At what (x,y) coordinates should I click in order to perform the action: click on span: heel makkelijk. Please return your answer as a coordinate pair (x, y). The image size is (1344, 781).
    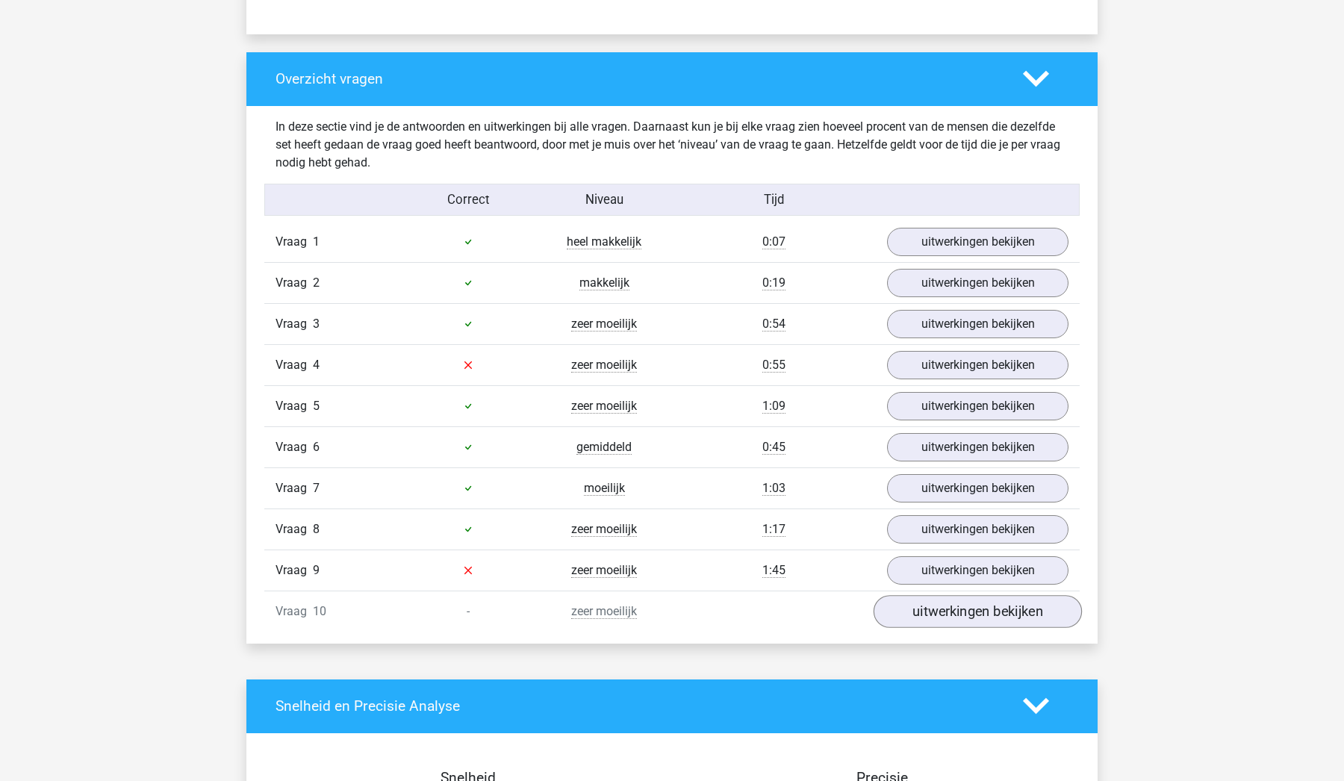
    Looking at the image, I should click on (604, 242).